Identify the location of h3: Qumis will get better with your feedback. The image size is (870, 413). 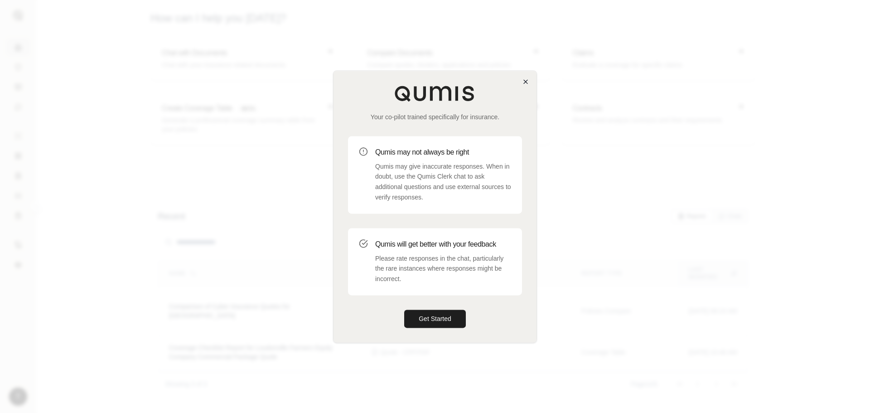
(443, 244).